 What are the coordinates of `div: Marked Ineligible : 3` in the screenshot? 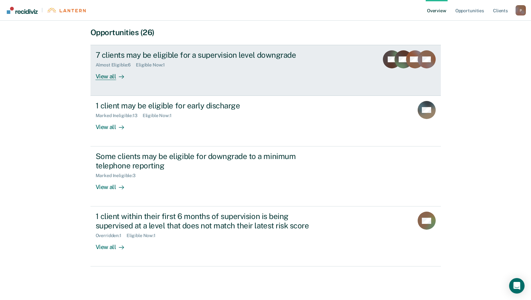 It's located at (118, 175).